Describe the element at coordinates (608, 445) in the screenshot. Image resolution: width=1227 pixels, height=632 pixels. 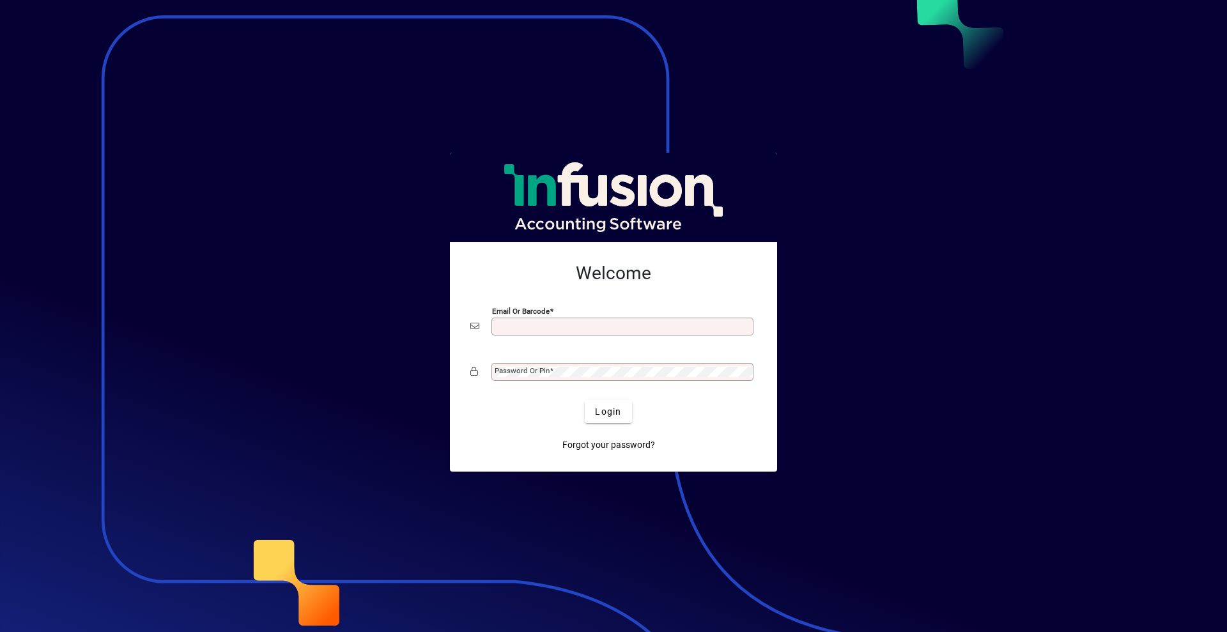
I see `a: Forgot your password?` at that location.